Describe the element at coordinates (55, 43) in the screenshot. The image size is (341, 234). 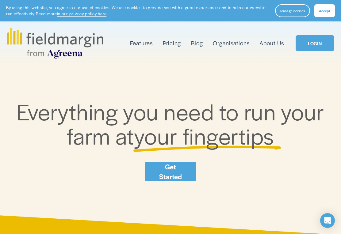
I see `img: fieldmargin.com` at that location.